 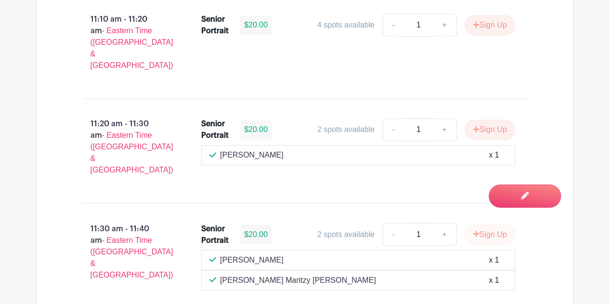 What do you see at coordinates (346, 25) in the screenshot?
I see `div: 4 spots available` at bounding box center [346, 25].